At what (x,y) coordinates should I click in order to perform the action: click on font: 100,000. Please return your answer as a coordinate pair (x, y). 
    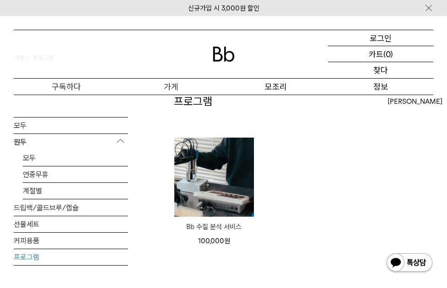
    Looking at the image, I should click on (211, 241).